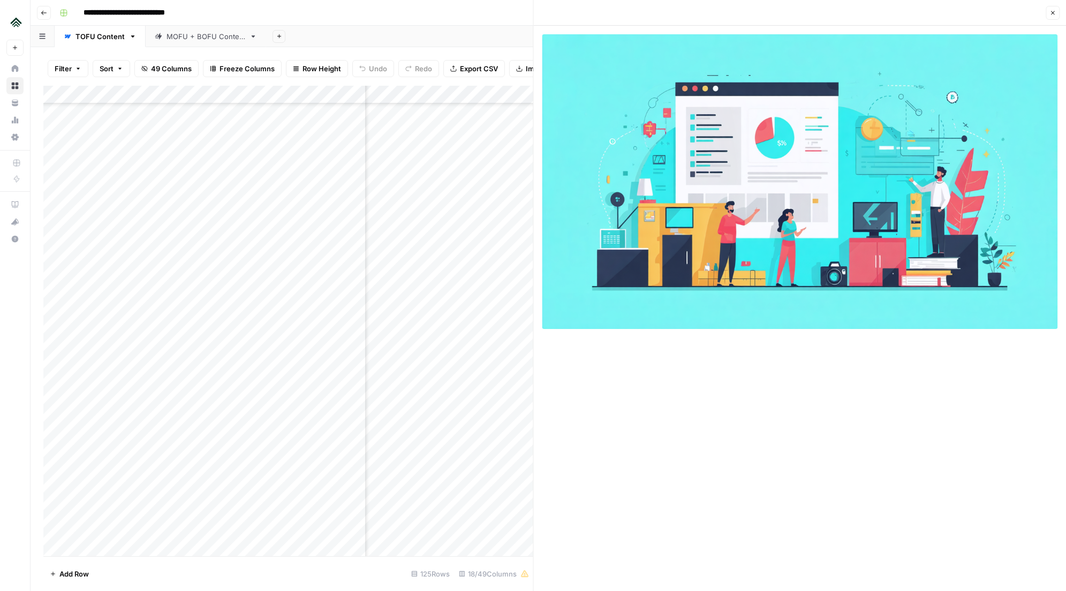 This screenshot has height=591, width=1066. I want to click on button: Sort, so click(111, 69).